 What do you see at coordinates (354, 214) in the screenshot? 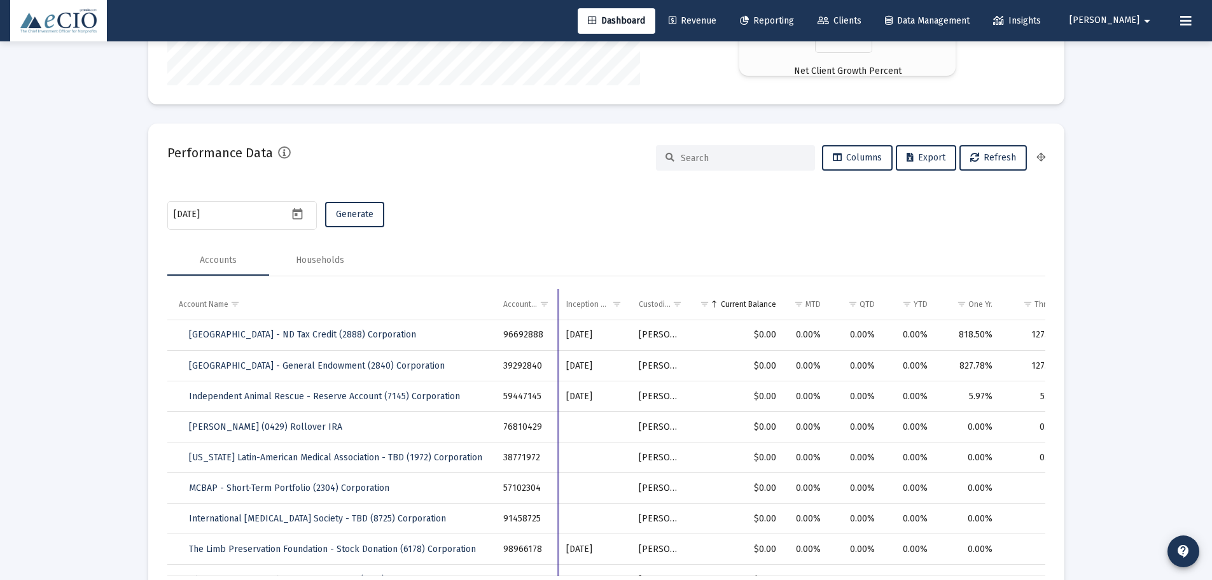
I see `span: Generate` at bounding box center [354, 214].